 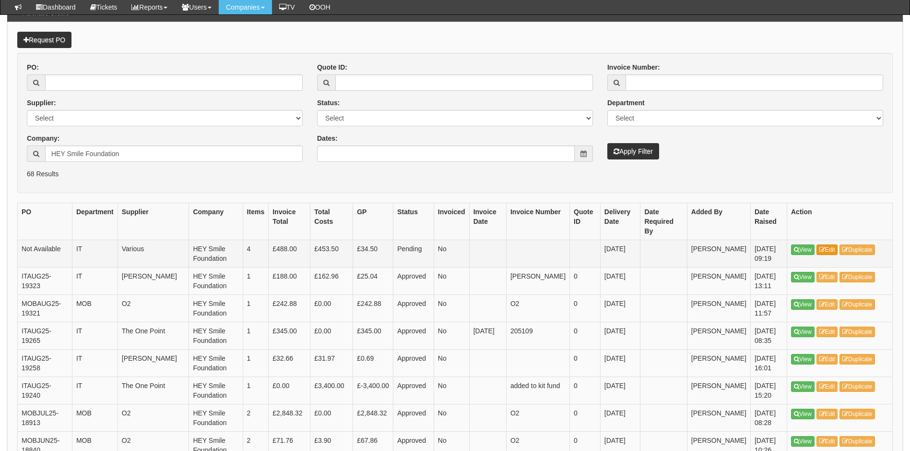 I want to click on th: Invoice Total, so click(x=289, y=221).